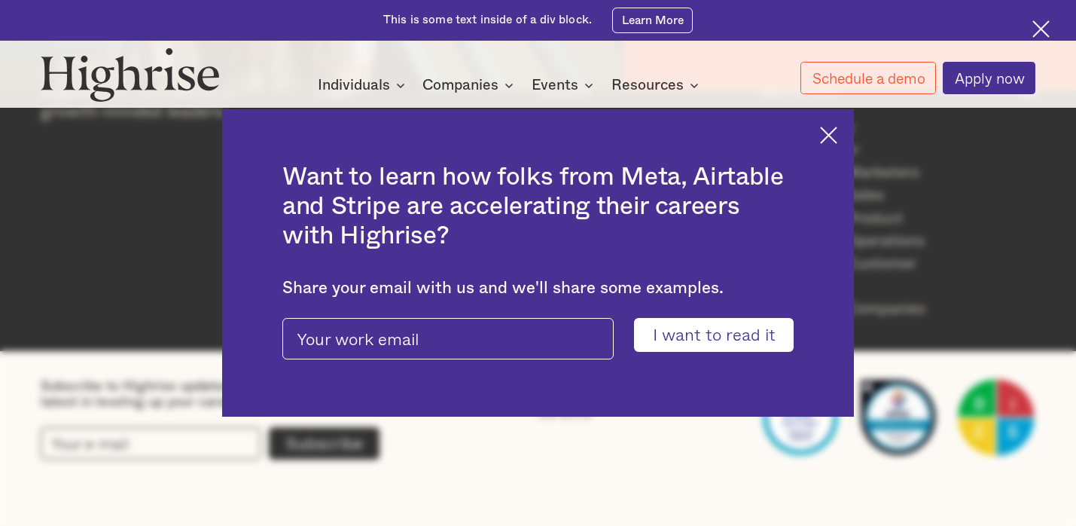  What do you see at coordinates (652, 20) in the screenshot?
I see `a: Learn More` at bounding box center [652, 20].